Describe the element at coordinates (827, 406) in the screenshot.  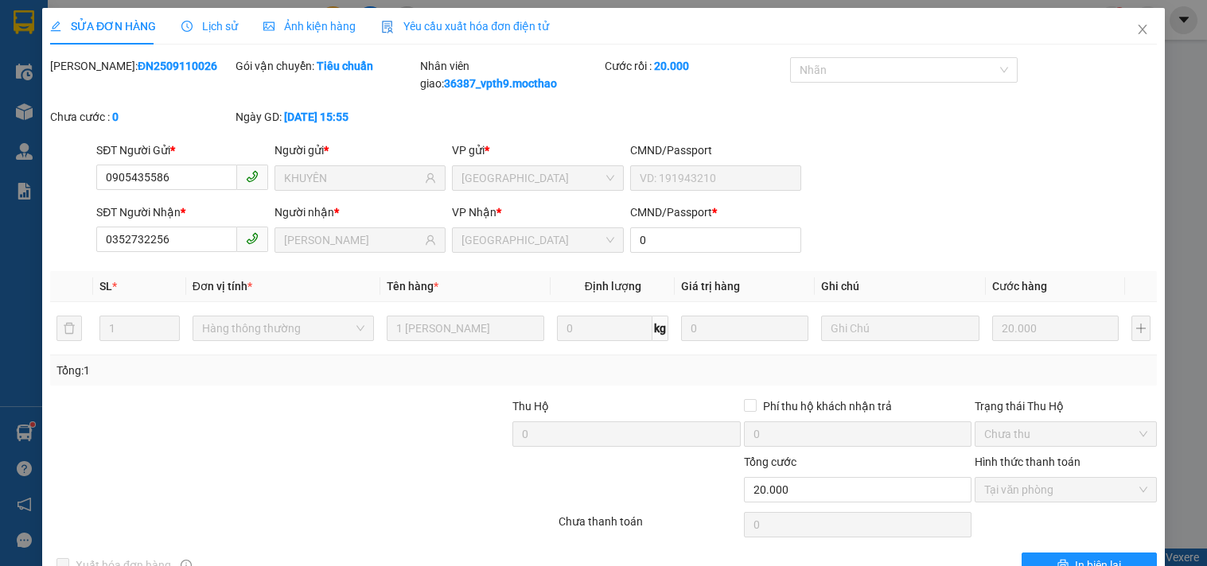
I see `span: Phí thu hộ khách nhận trả` at that location.